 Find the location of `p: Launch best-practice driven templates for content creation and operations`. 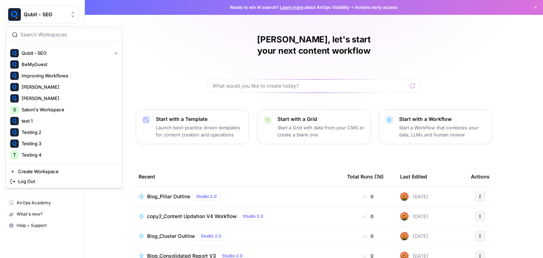

p: Launch best-practice driven templates for content creation and operations is located at coordinates (199, 131).